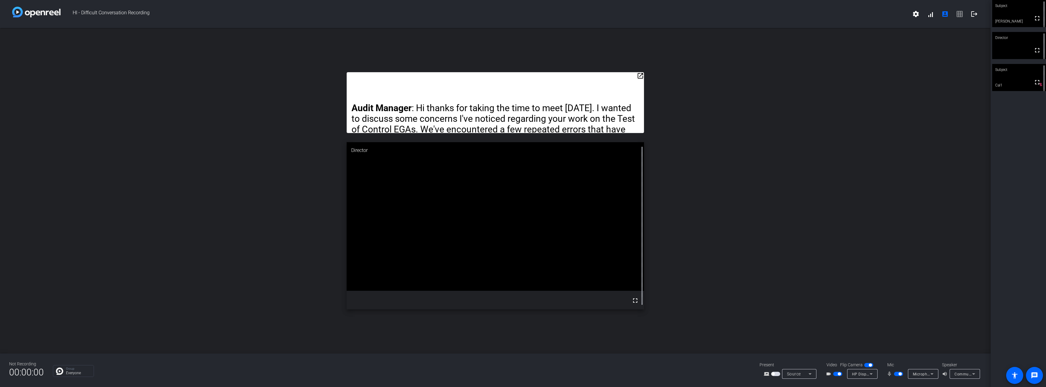  I want to click on img: Chat Icon, so click(60, 371).